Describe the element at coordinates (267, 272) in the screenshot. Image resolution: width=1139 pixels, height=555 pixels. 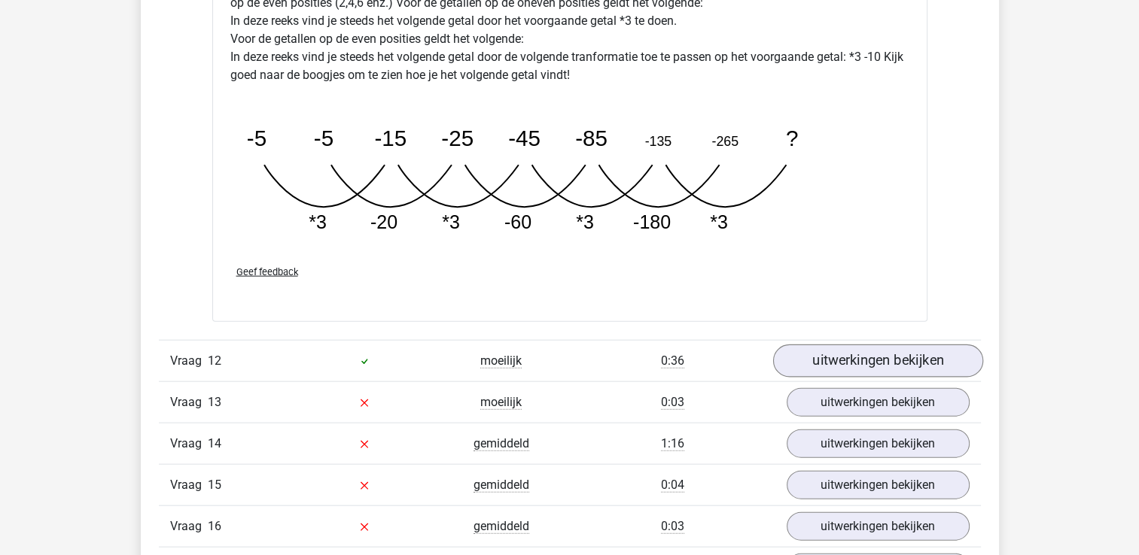
I see `span: Geef feedback` at that location.